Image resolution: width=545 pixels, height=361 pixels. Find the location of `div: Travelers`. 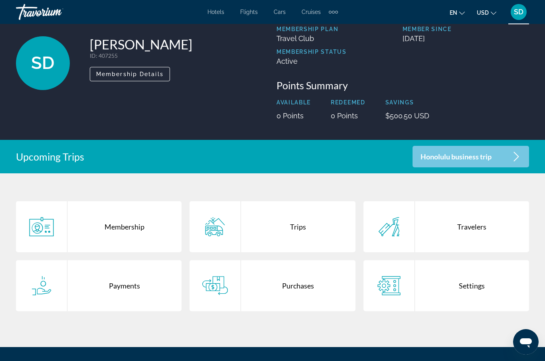

div: Travelers is located at coordinates (472, 227).